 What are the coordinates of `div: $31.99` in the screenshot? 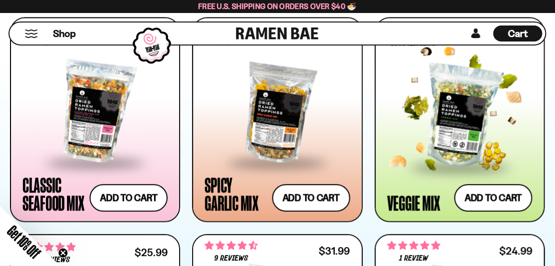 It's located at (335, 251).